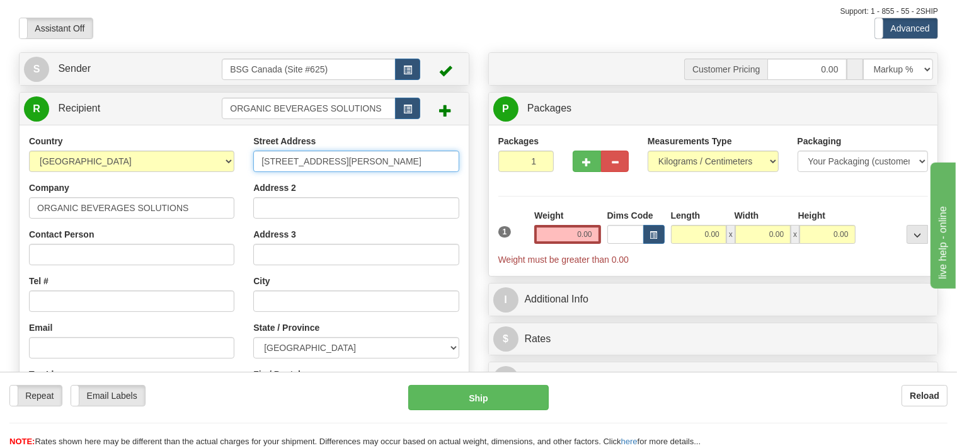 The width and height of the screenshot is (957, 448). I want to click on button: Reload, so click(924, 396).